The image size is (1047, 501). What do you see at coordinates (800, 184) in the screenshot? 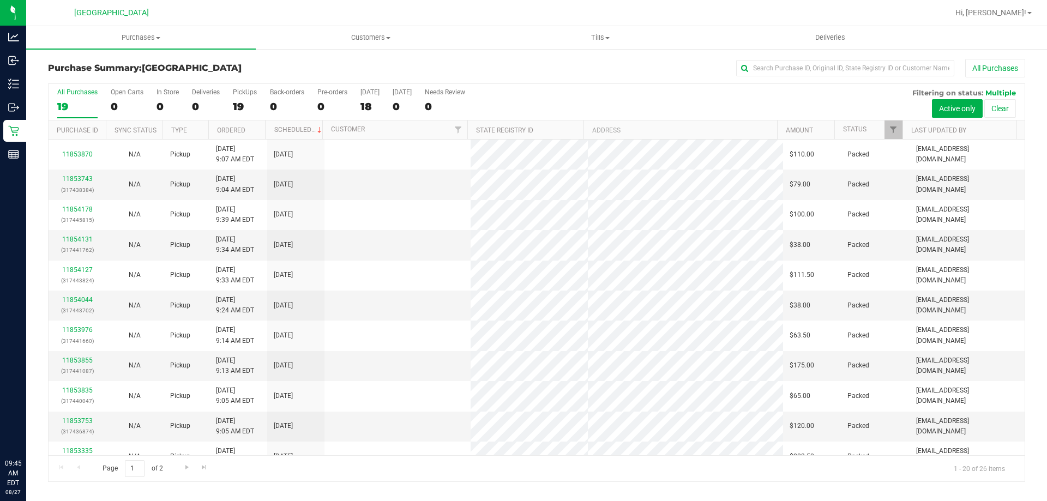
I see `span: $79.00` at bounding box center [800, 184].